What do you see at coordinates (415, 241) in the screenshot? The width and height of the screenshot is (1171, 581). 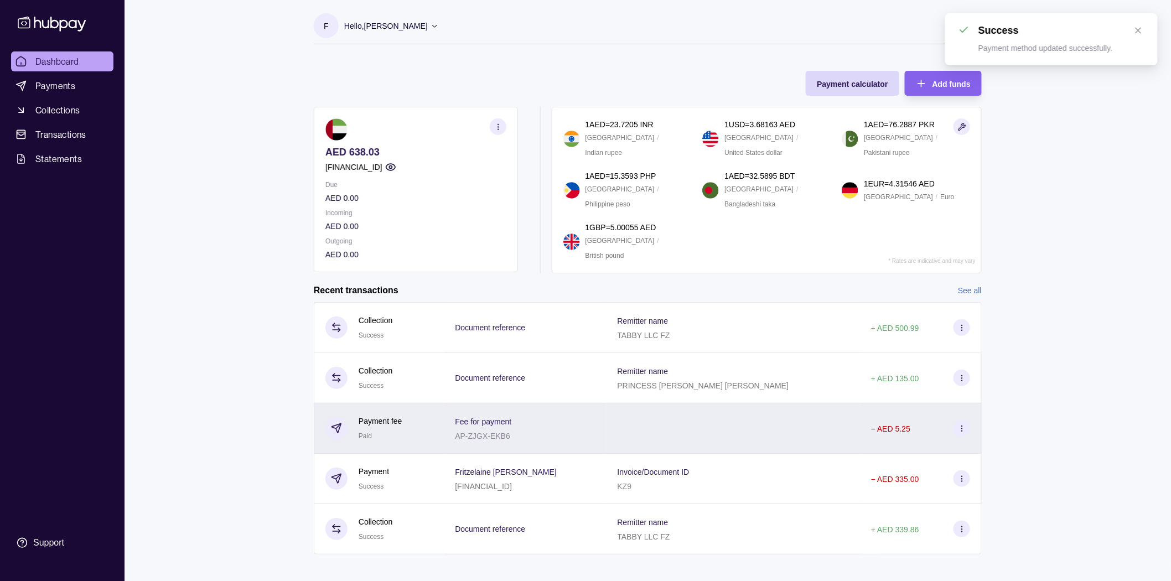 I see `p: Outgoing` at bounding box center [415, 241].